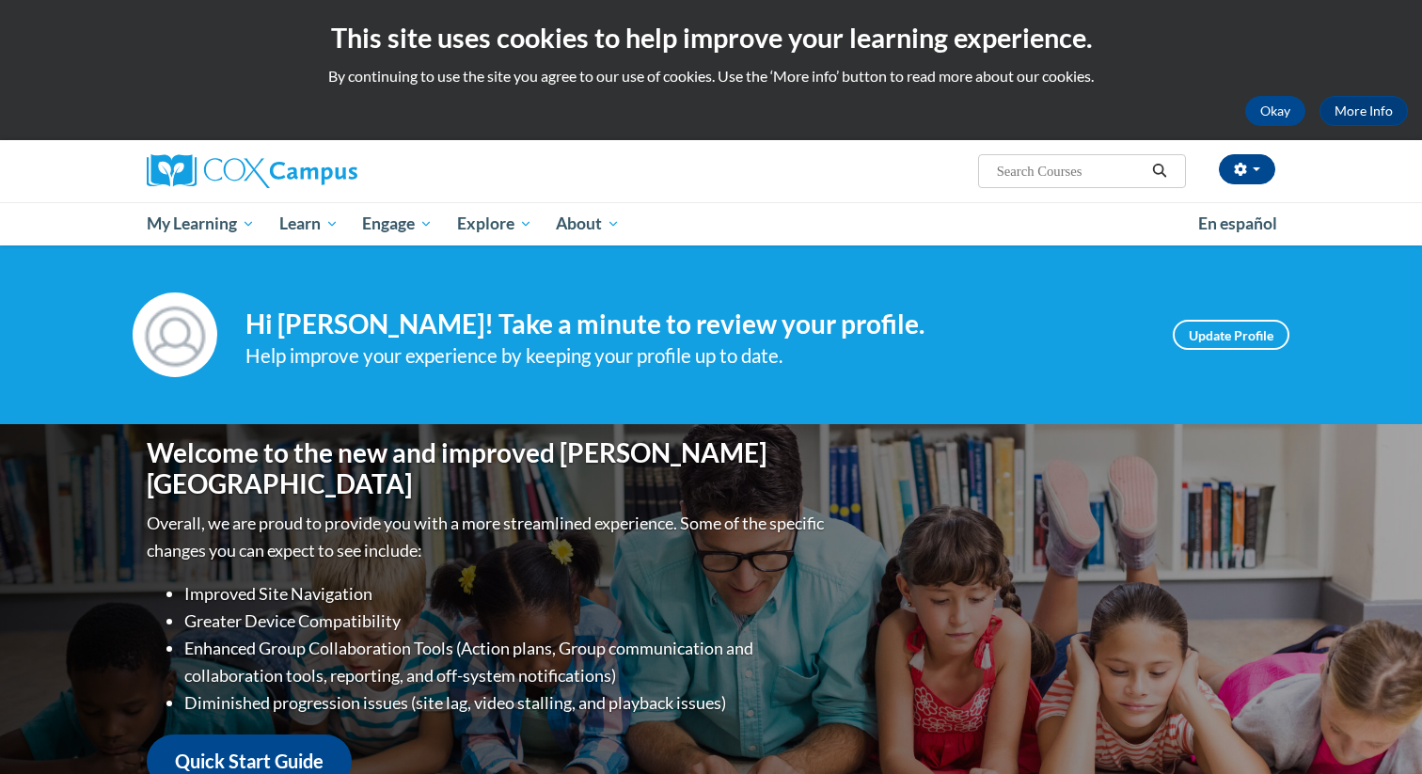 The width and height of the screenshot is (1422, 774). What do you see at coordinates (1070, 171) in the screenshot?
I see `input: Search Courses` at bounding box center [1070, 171].